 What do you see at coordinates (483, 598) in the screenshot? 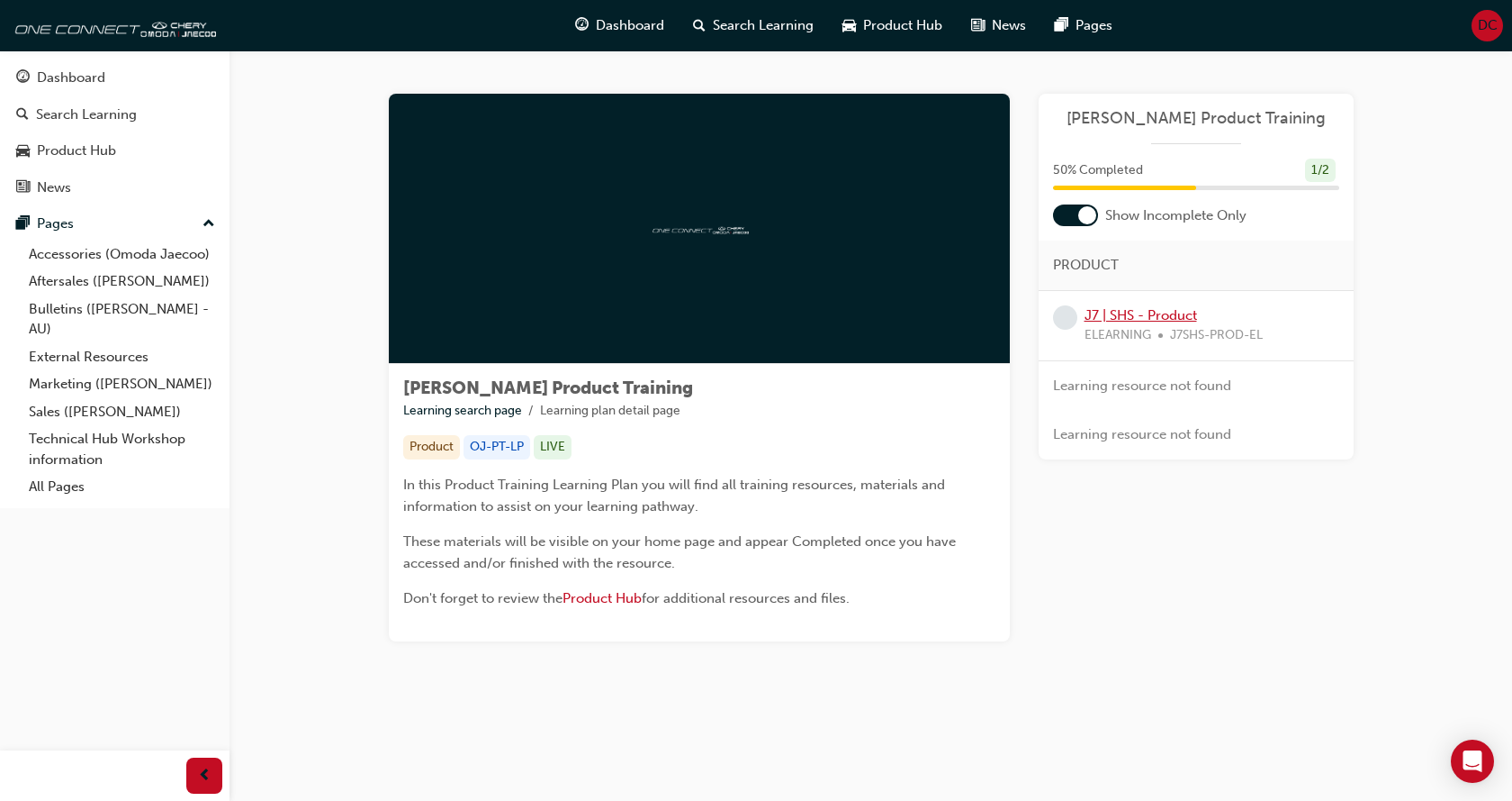
I see `span: Don't forget to review the` at bounding box center [483, 598].